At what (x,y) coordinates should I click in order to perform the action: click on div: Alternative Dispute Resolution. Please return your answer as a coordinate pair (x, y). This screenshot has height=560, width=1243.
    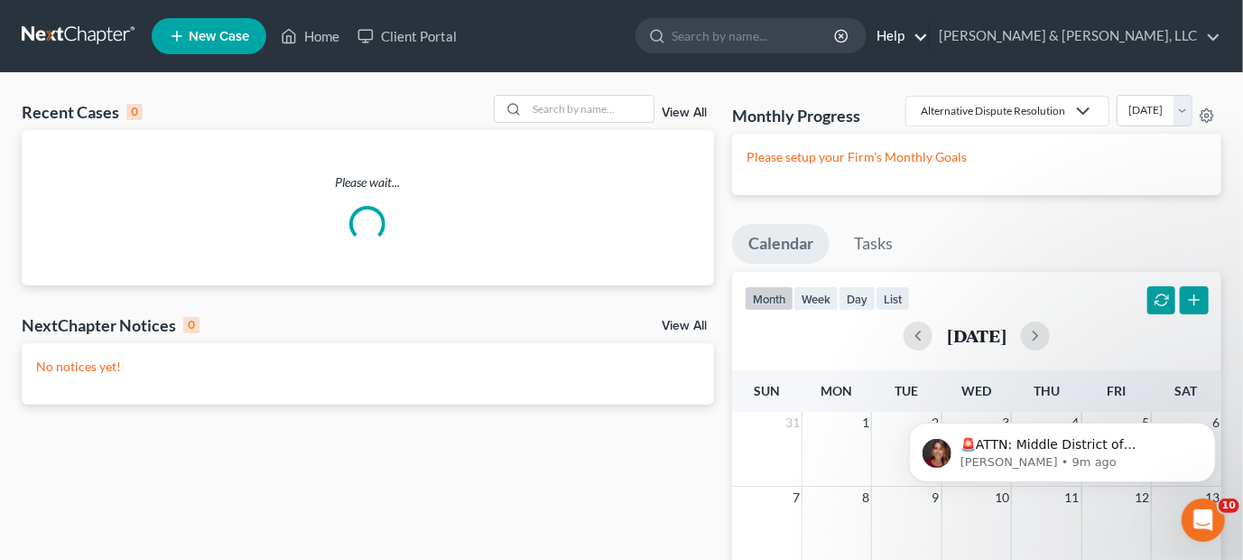
    Looking at the image, I should click on (993, 110).